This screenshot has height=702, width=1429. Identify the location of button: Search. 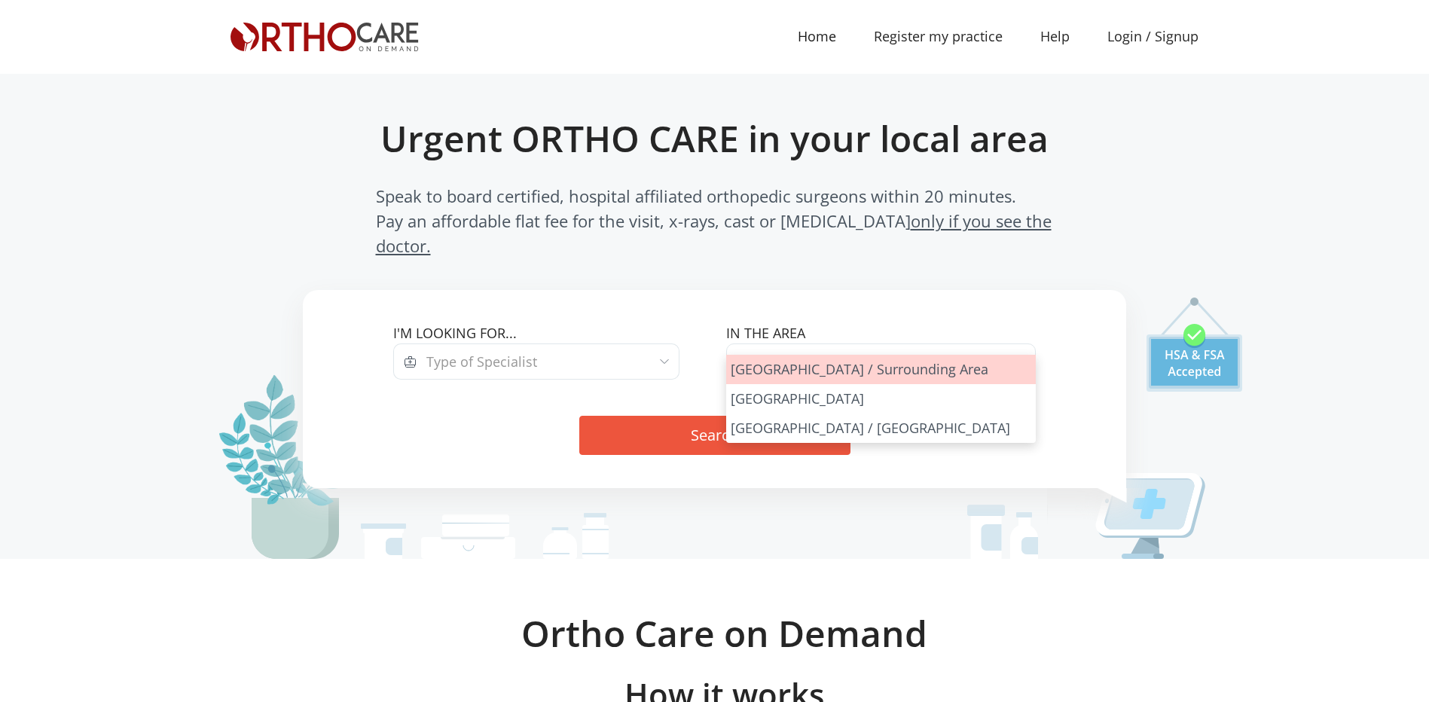
(715, 435).